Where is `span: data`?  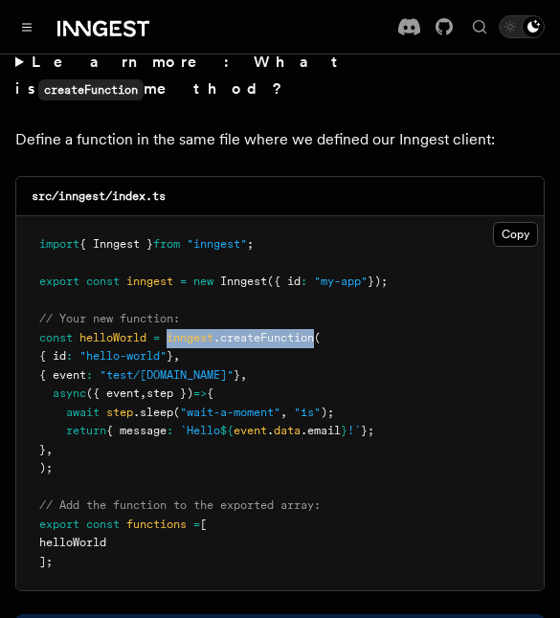
span: data is located at coordinates (287, 431).